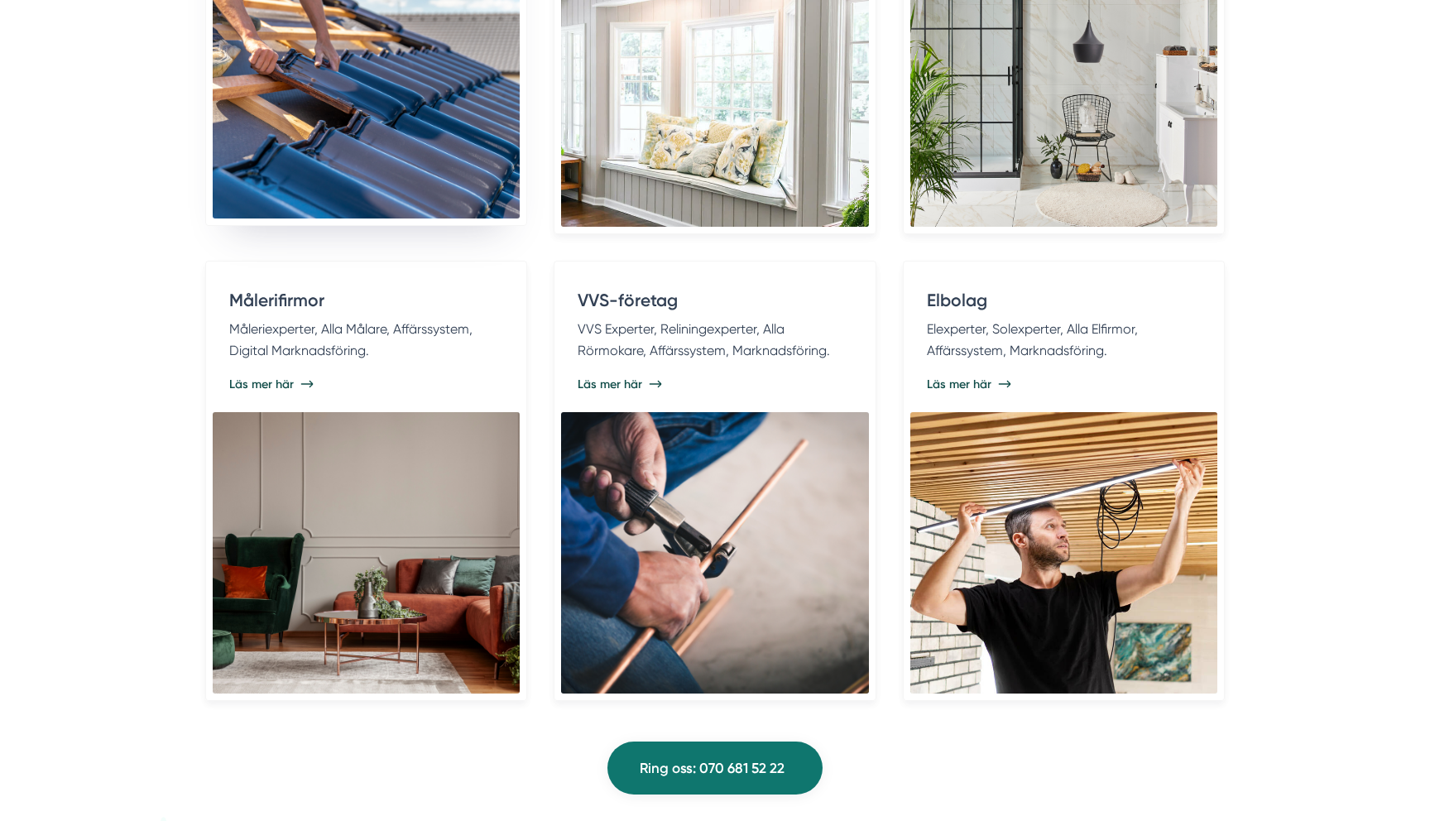  What do you see at coordinates (714, 481) in the screenshot?
I see `a: VVS-företag VVS Experter, Reliningexperter, Alla Rörmokare, Affärssystem, Marknadsföring. Läs mer...` at bounding box center [714, 481].